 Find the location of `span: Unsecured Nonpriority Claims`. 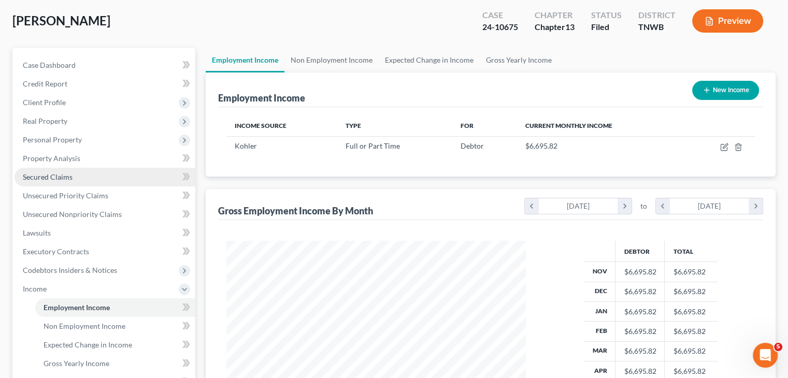

span: Unsecured Nonpriority Claims is located at coordinates (72, 214).